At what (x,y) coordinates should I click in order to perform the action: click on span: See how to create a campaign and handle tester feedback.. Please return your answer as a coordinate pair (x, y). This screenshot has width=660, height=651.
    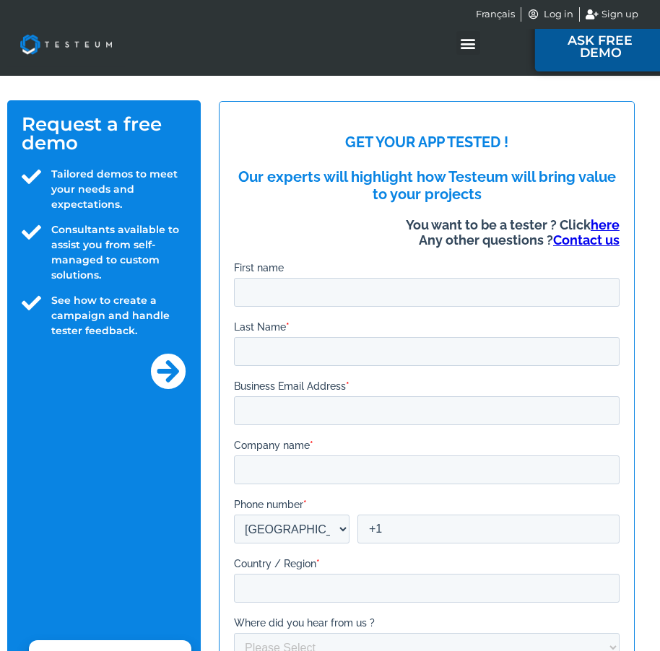
    Looking at the image, I should click on (117, 316).